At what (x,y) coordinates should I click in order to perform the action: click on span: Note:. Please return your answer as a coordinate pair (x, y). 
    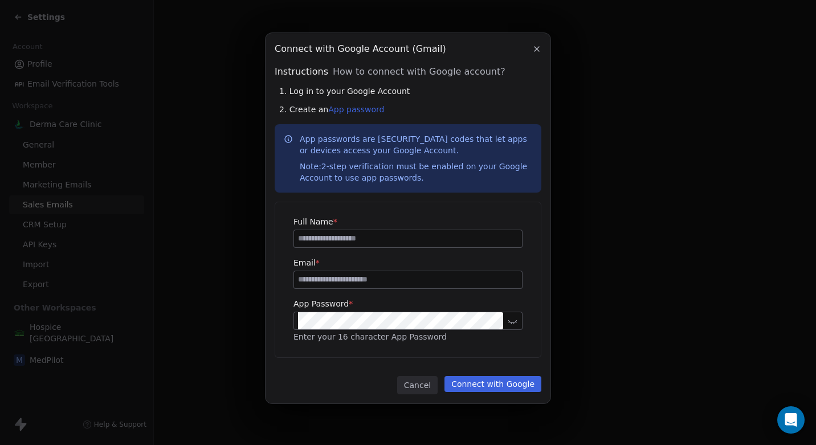
    Looking at the image, I should click on (310, 166).